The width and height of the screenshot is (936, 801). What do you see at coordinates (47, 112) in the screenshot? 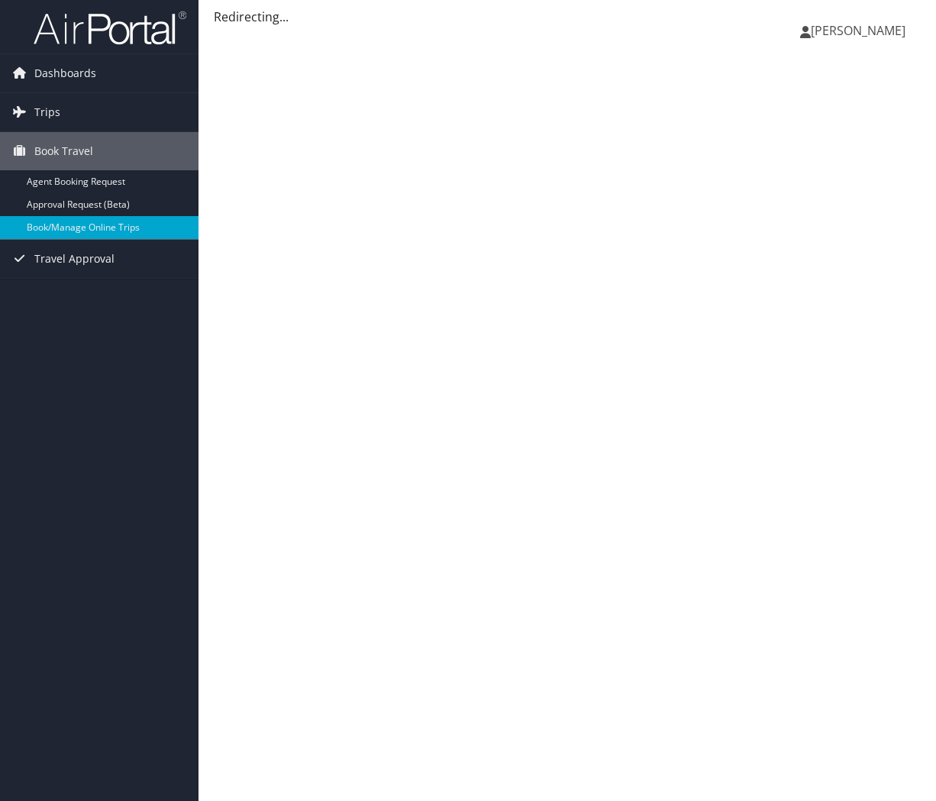
I see `span: Trips` at bounding box center [47, 112].